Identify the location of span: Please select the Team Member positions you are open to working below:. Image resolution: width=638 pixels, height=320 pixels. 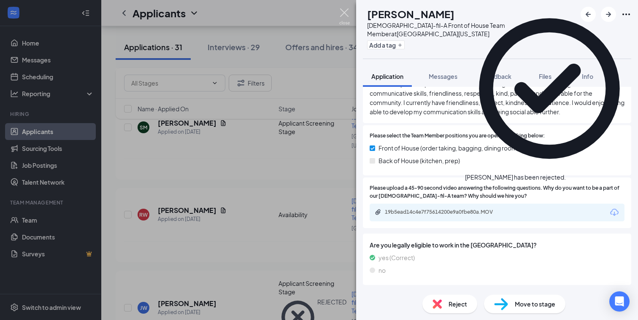
(457, 136).